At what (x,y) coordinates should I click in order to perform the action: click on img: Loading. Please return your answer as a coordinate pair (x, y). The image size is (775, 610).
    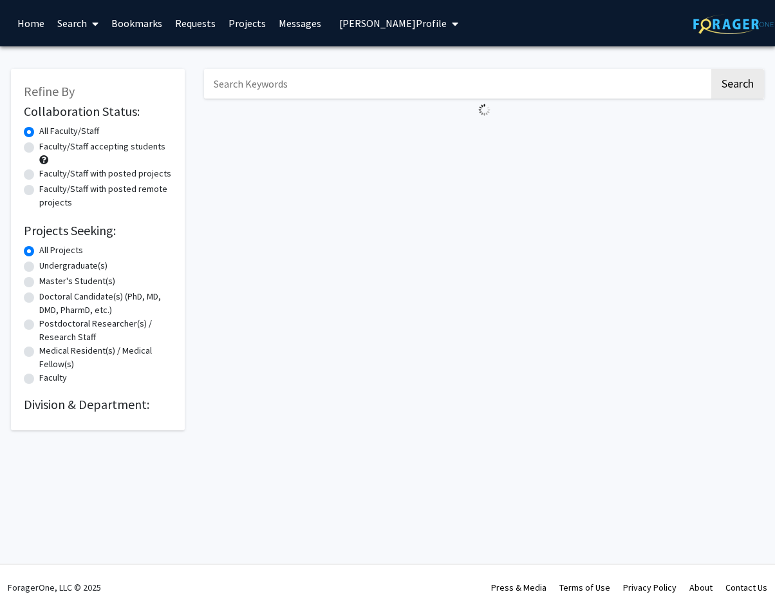
    Looking at the image, I should click on (484, 109).